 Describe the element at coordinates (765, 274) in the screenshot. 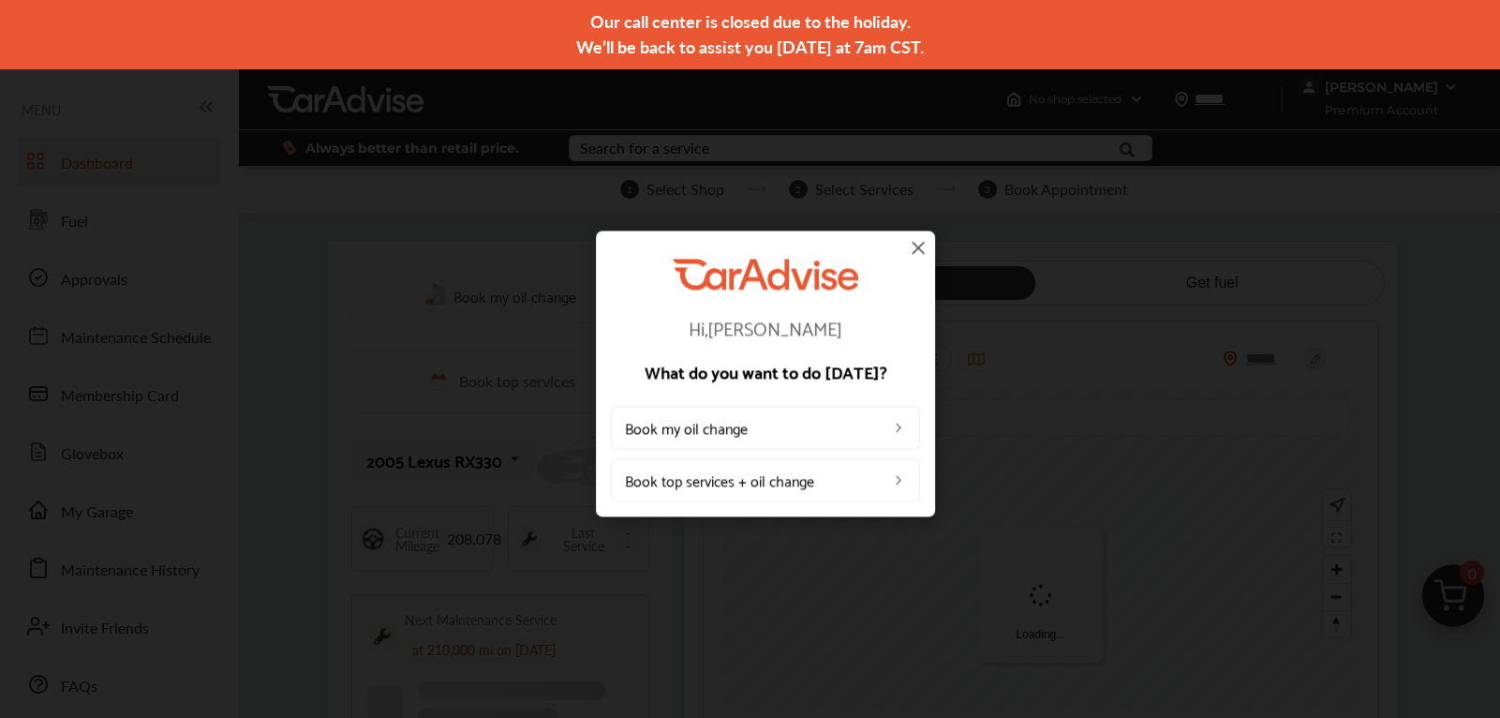

I see `img: CarAdvise Logo` at that location.